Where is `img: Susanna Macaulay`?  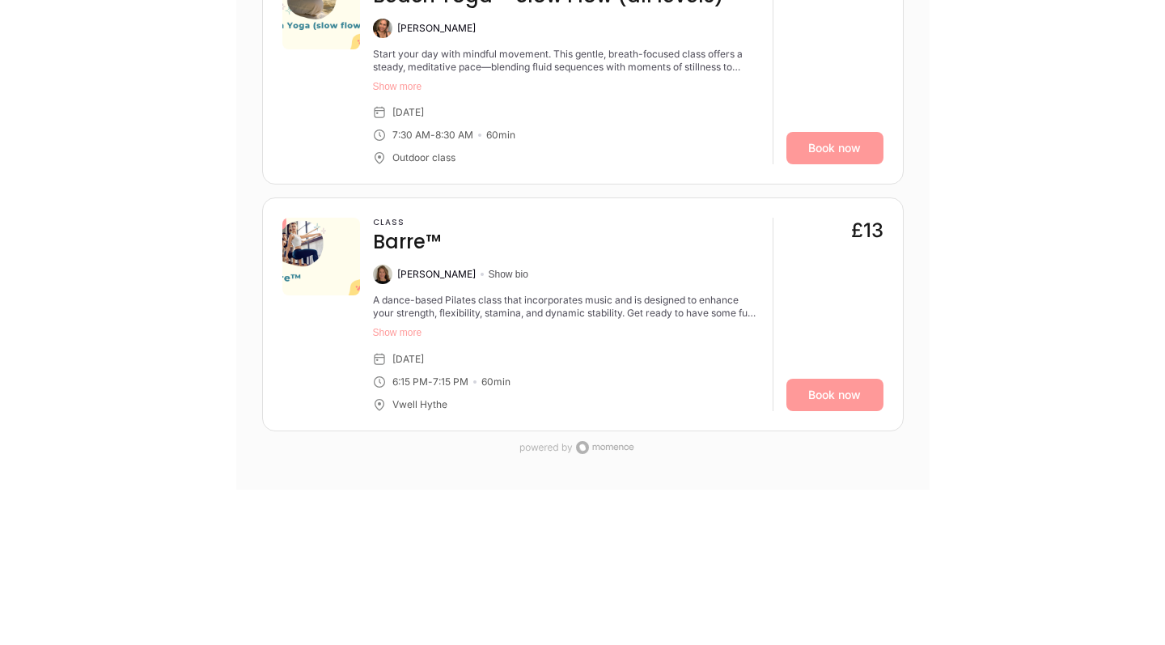
img: Susanna Macaulay is located at coordinates (383, 274).